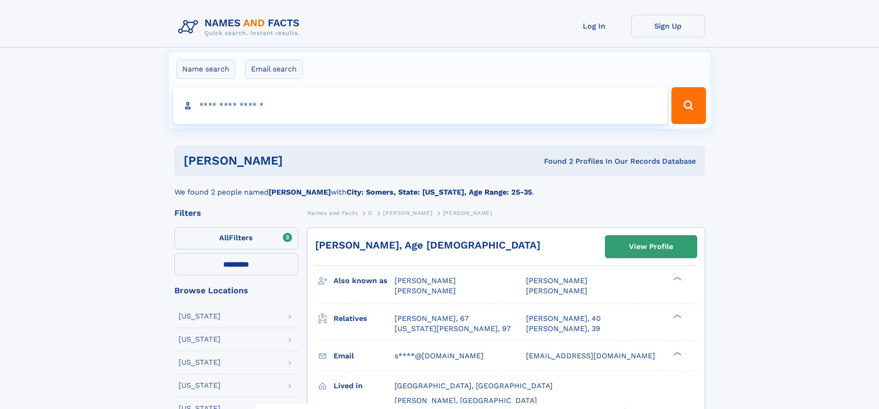 Image resolution: width=879 pixels, height=409 pixels. Describe the element at coordinates (370, 213) in the screenshot. I see `span: D` at that location.